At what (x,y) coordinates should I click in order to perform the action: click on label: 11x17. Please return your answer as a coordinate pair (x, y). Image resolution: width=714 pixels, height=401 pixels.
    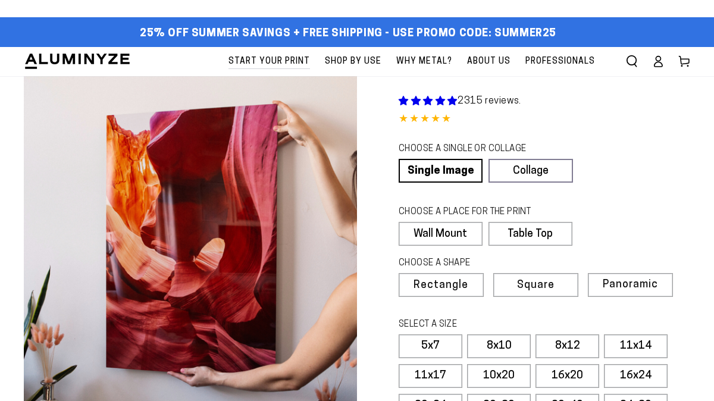
    Looking at the image, I should click on (430, 376).